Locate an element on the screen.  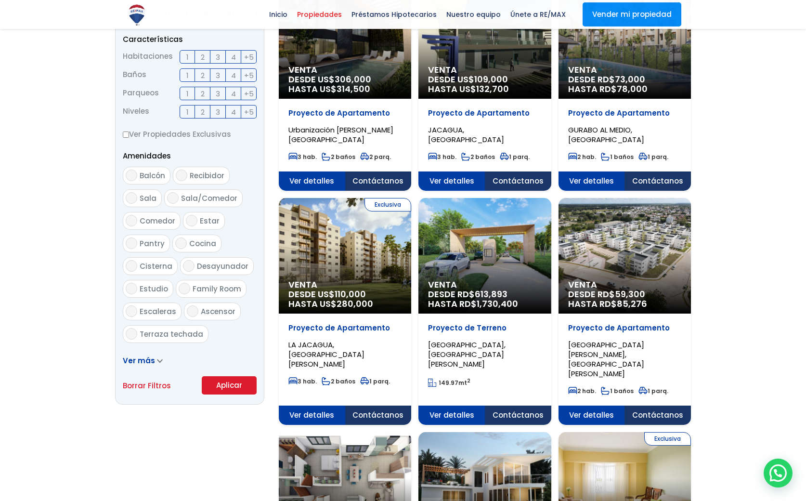
input: Estar is located at coordinates (192, 221).